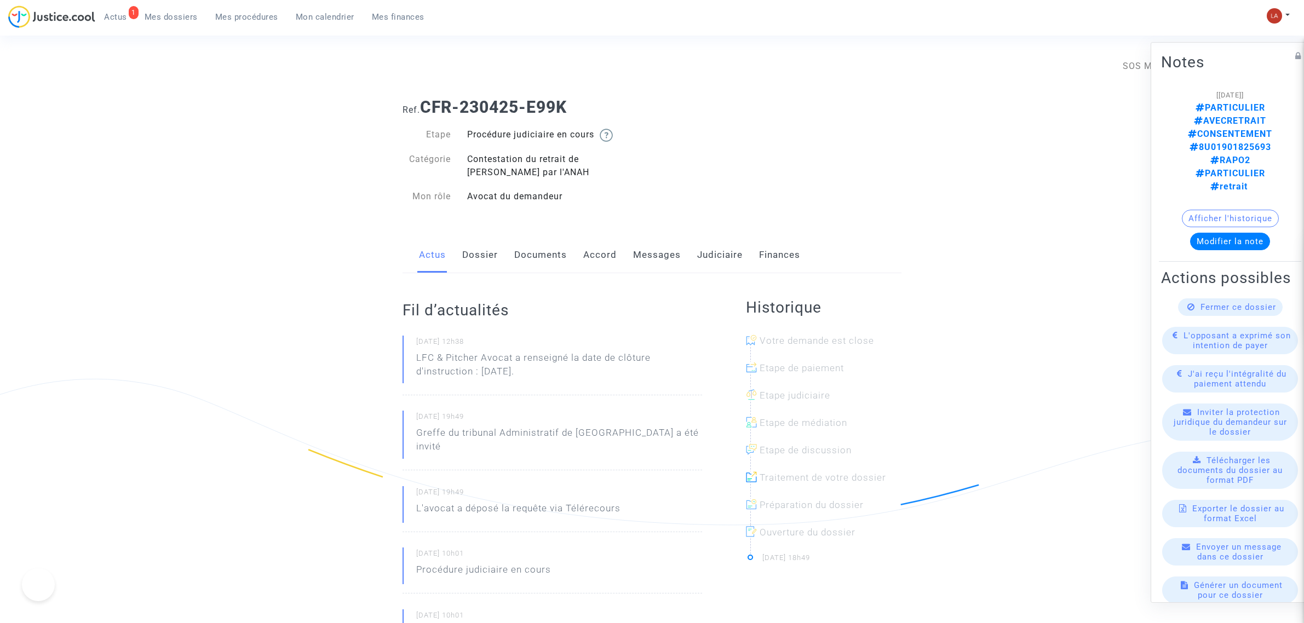 The width and height of the screenshot is (1304, 623). Describe the element at coordinates (398, 17) in the screenshot. I see `a: Mes finances` at that location.